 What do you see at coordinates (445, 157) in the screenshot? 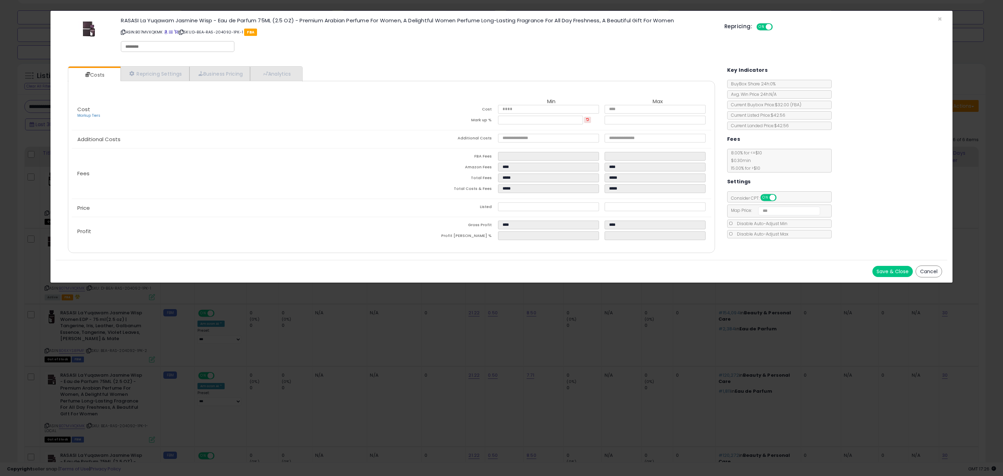
I see `td: FBA Fees` at bounding box center [445, 157].